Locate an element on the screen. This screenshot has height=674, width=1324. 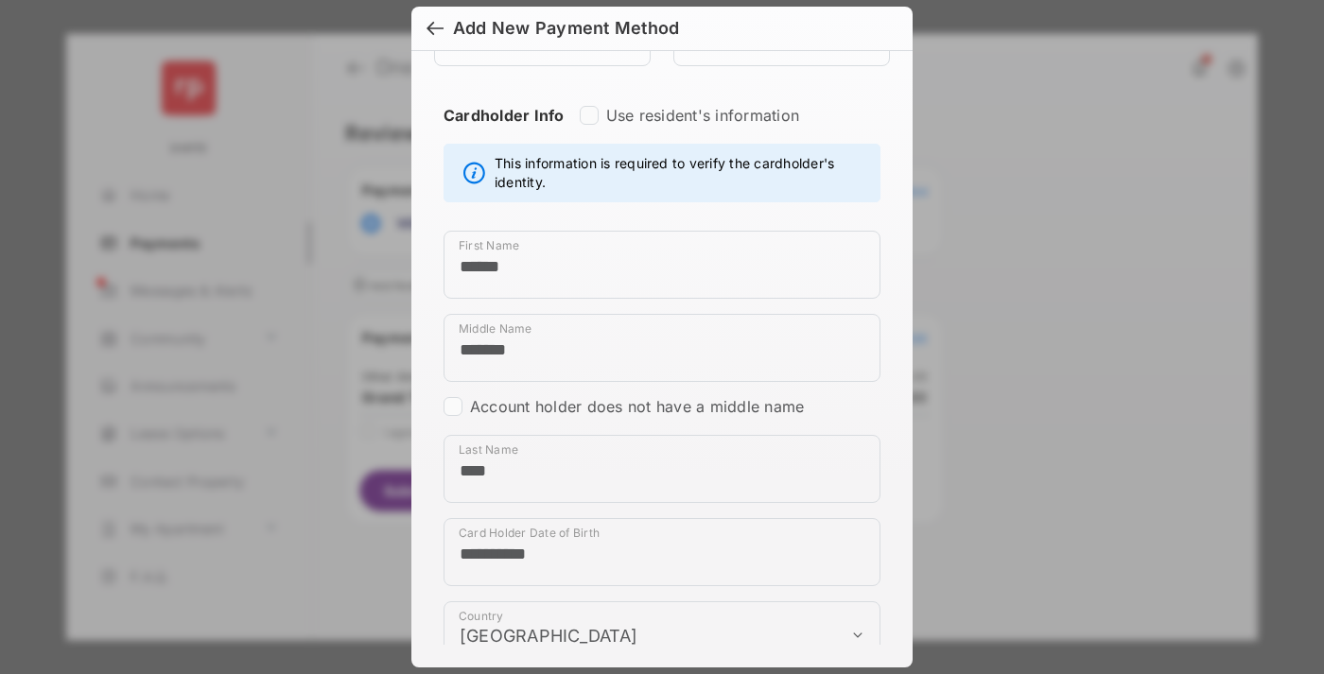
strong: Cardholder Info is located at coordinates (504, 132).